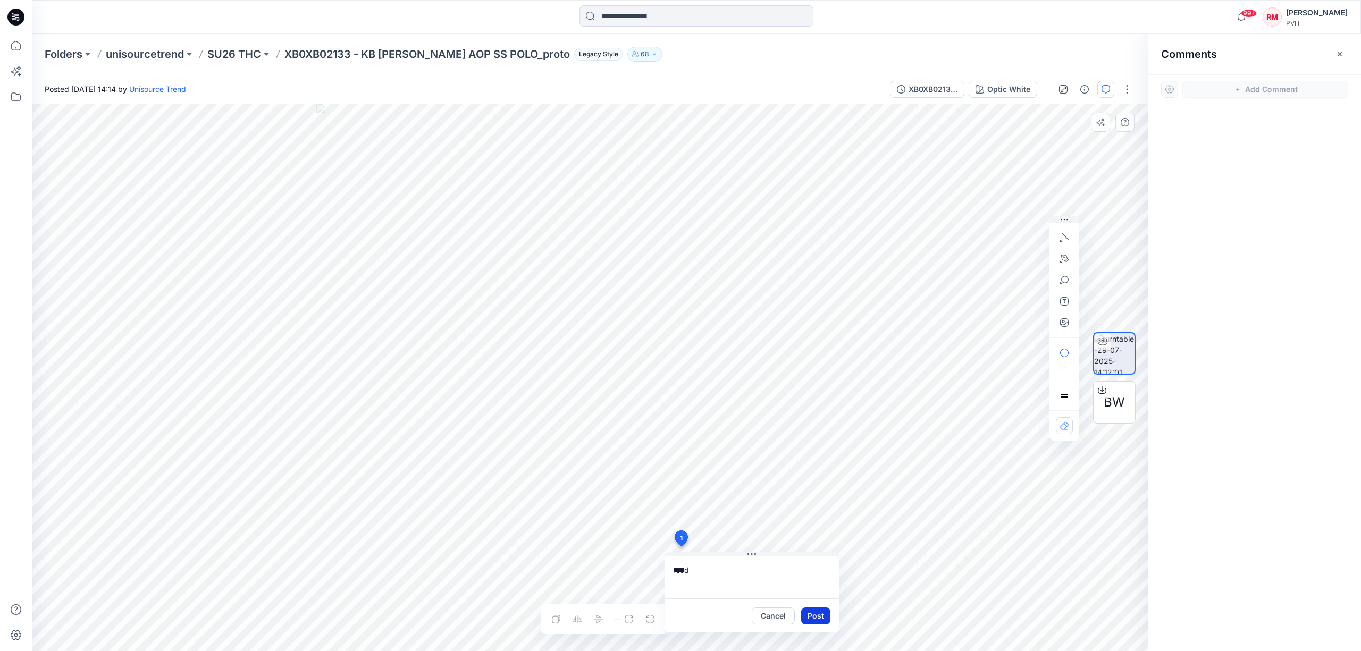  What do you see at coordinates (234, 54) in the screenshot?
I see `a: SU26 THC` at bounding box center [234, 54].